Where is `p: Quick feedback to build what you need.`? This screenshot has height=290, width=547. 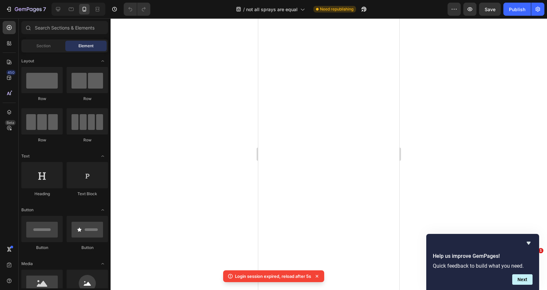
p: Quick feedback to build what you need. is located at coordinates (482, 266).